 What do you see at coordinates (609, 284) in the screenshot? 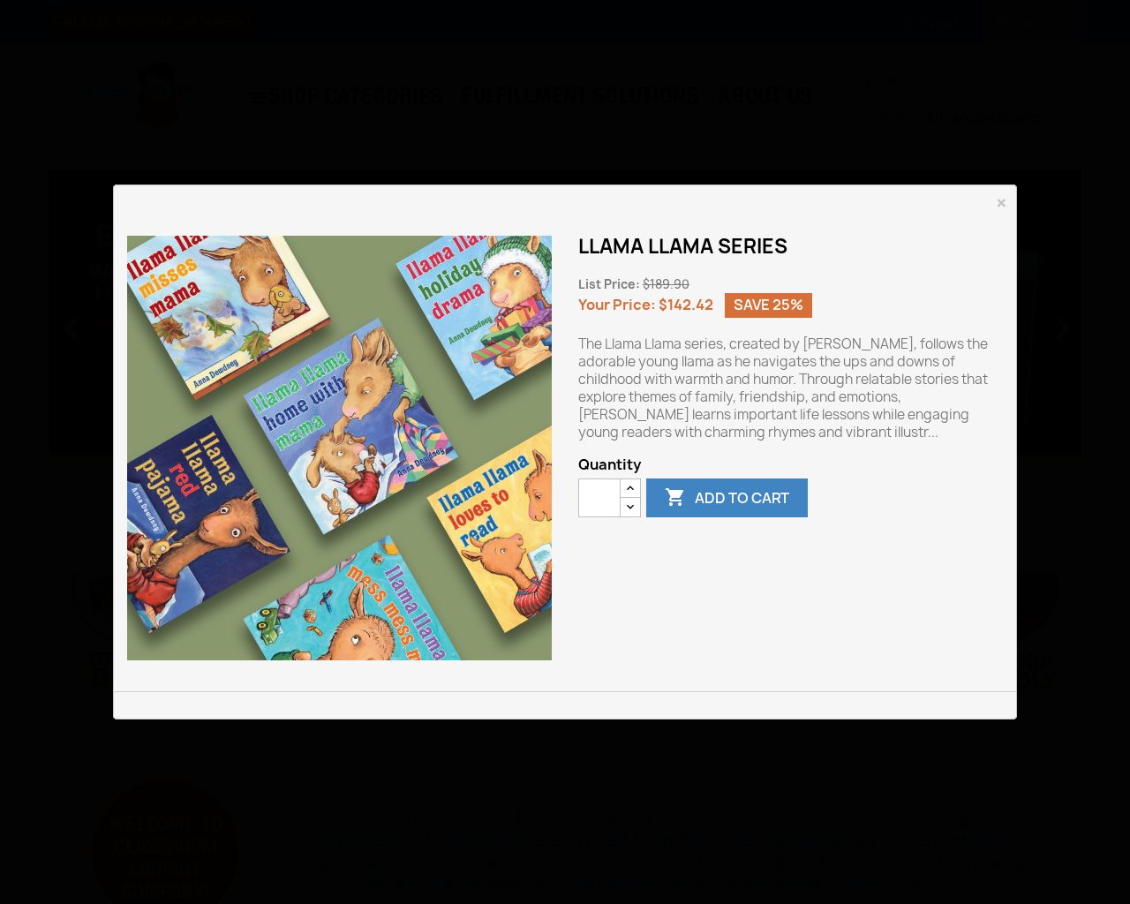
I see `span: List Price:` at bounding box center [609, 284].